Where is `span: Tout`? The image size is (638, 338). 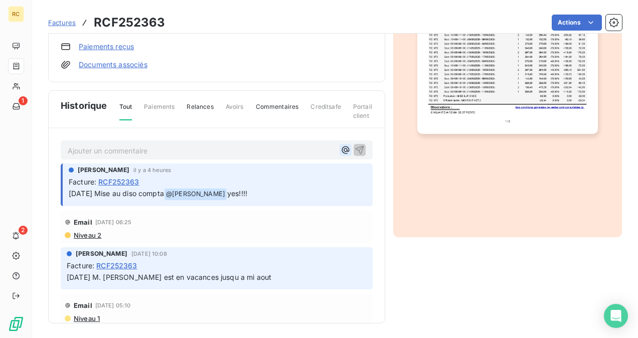
span: Tout is located at coordinates (126, 111).